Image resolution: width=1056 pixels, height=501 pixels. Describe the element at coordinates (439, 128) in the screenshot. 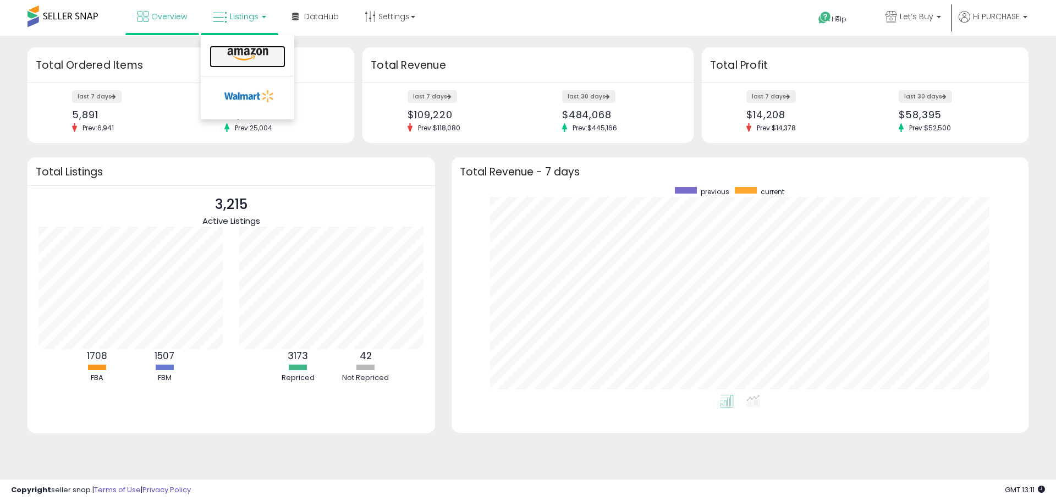

I see `span: Prev: $118,080` at that location.